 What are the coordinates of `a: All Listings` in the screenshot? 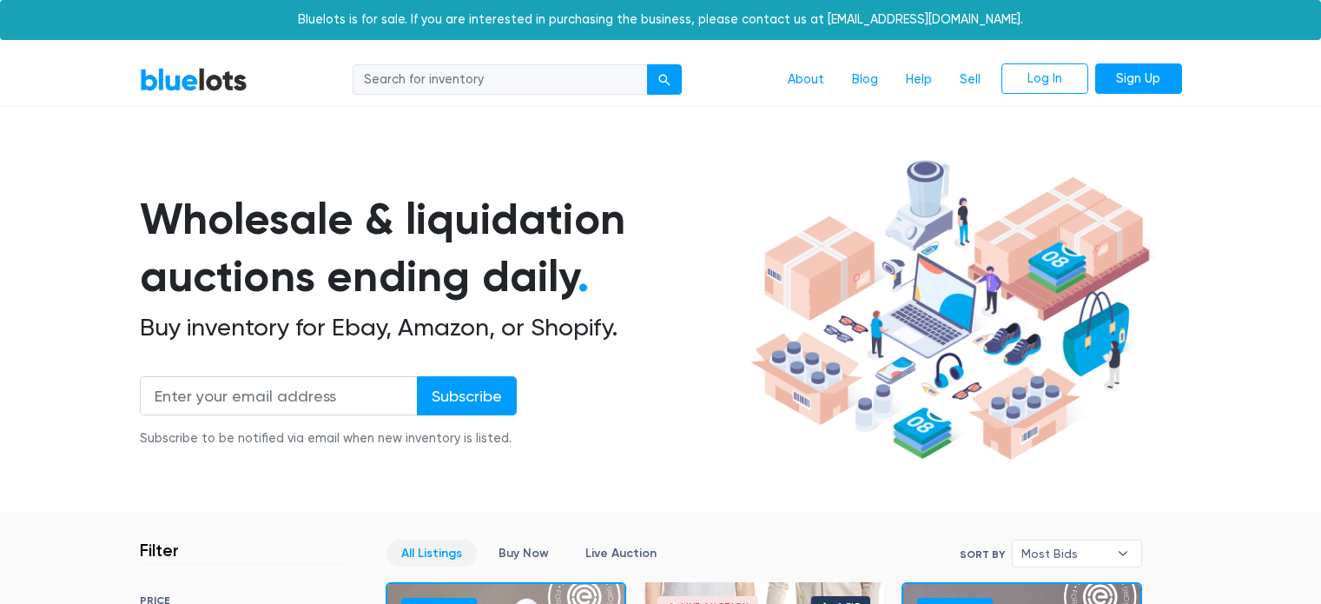 It's located at (432, 552).